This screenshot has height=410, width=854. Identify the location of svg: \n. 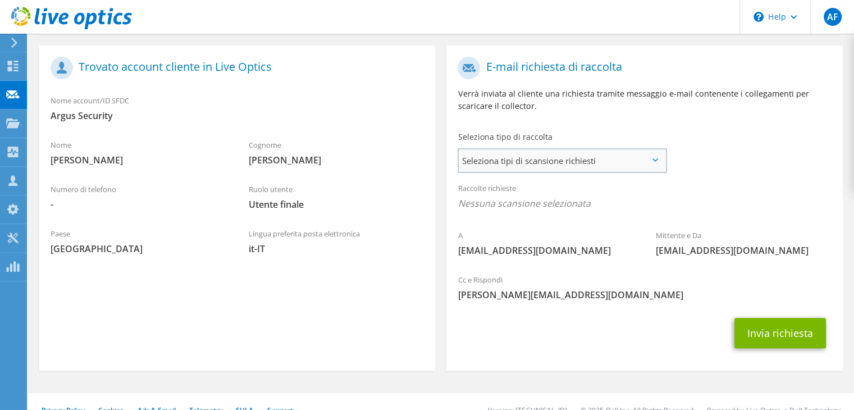
(759, 17).